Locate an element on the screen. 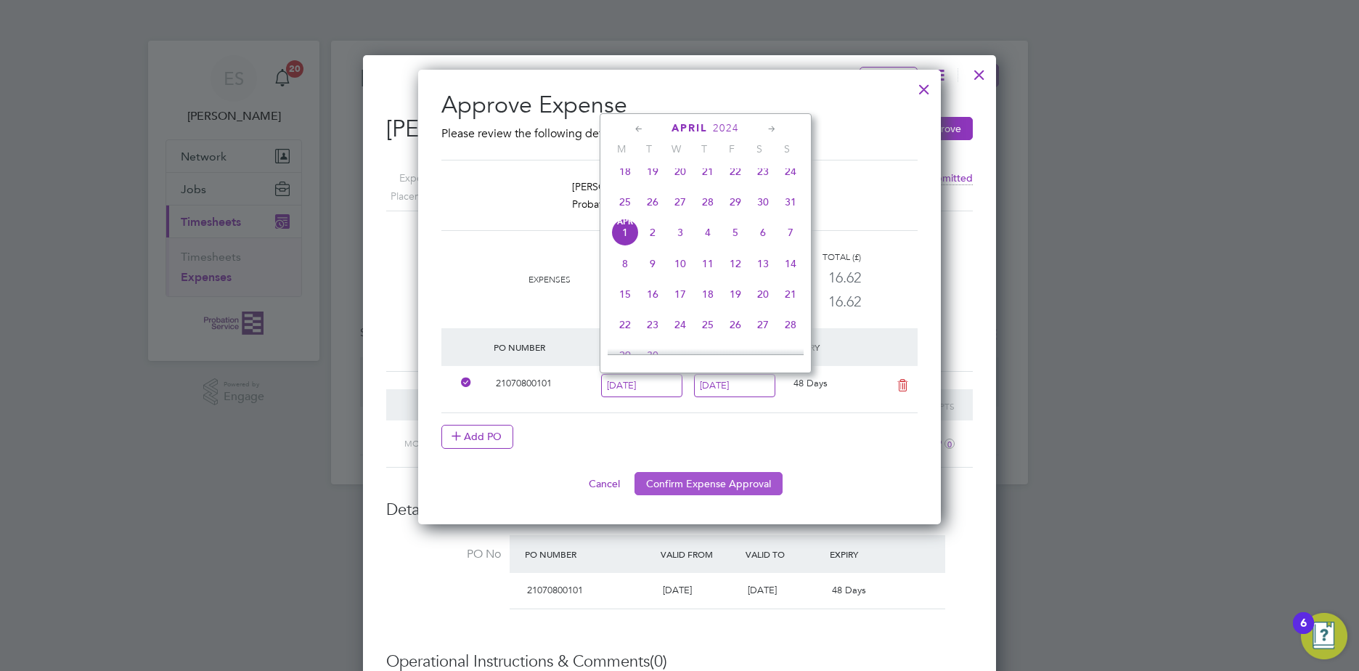 This screenshot has width=1359, height=671. span: 17 is located at coordinates (680, 294).